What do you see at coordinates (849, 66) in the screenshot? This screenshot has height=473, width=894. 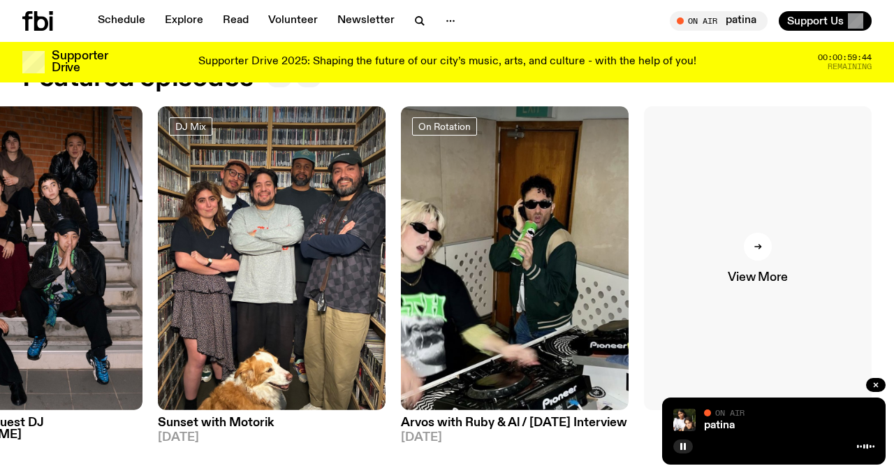 I see `span: Remaining` at bounding box center [849, 66].